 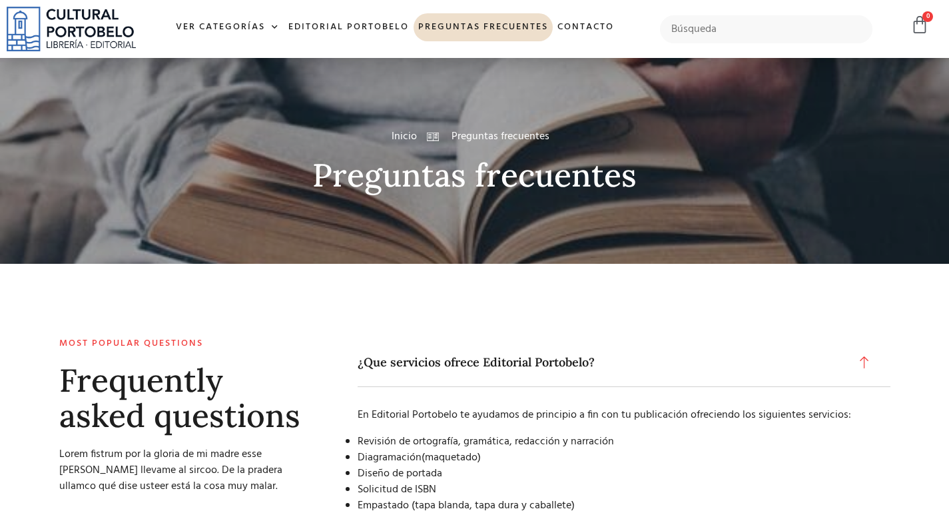 What do you see at coordinates (348, 27) in the screenshot?
I see `a: Editorial Portobelo` at bounding box center [348, 27].